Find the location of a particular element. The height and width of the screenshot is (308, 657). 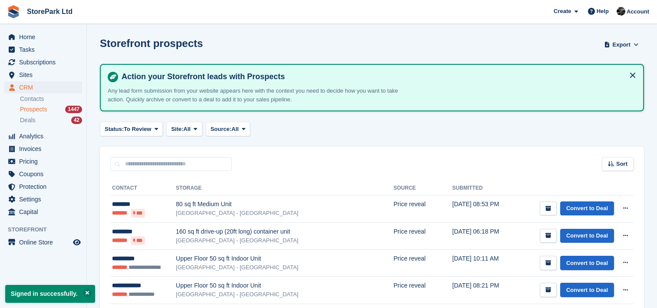

a: Contacts is located at coordinates (51, 99).